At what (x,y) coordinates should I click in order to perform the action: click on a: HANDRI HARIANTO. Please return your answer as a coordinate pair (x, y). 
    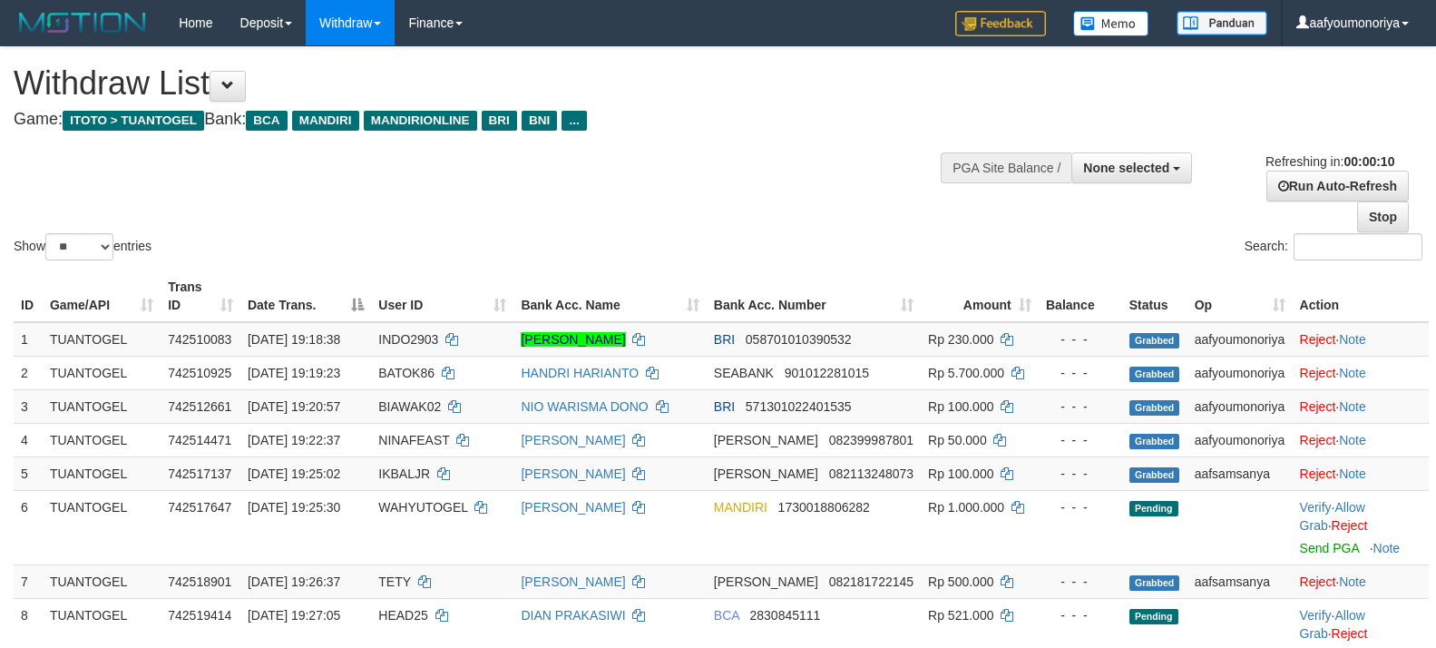
    Looking at the image, I should click on (580, 373).